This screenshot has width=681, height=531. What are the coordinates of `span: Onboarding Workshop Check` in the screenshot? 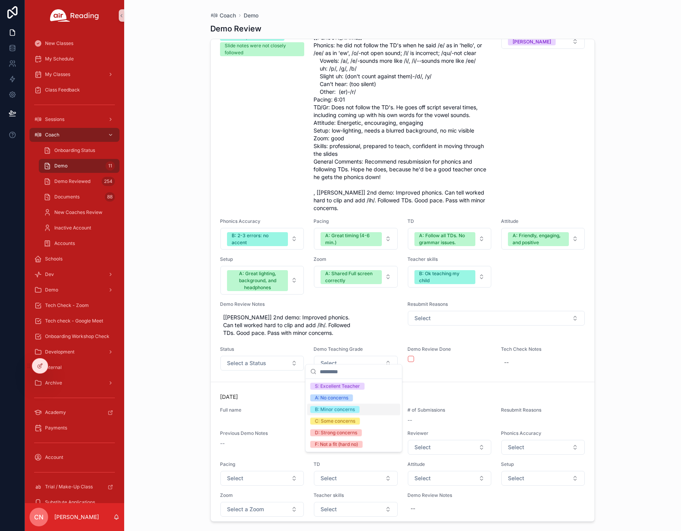 It's located at (77, 337).